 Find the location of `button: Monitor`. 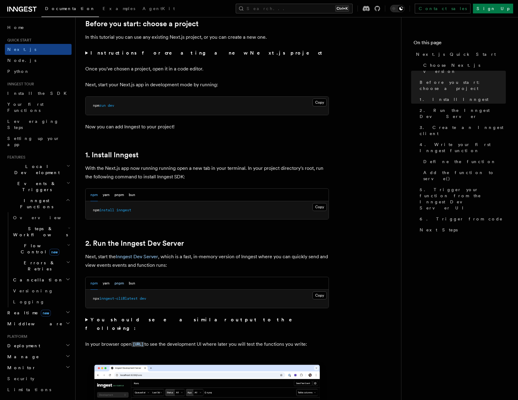

button: Monitor is located at coordinates (38, 367).